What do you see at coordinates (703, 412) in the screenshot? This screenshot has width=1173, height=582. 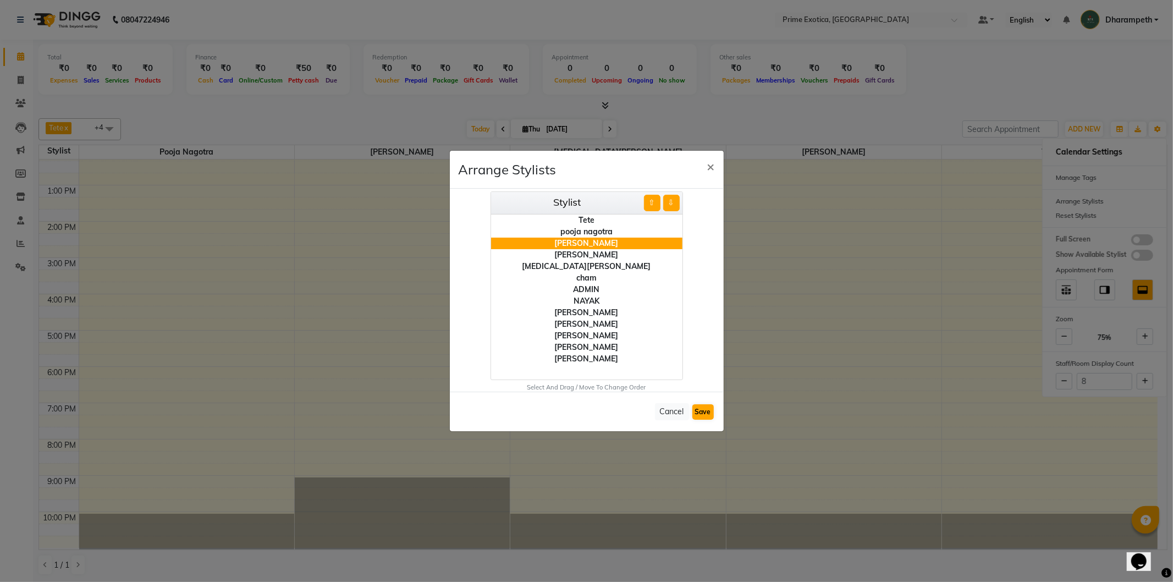 I see `button: Save` at bounding box center [703, 412].